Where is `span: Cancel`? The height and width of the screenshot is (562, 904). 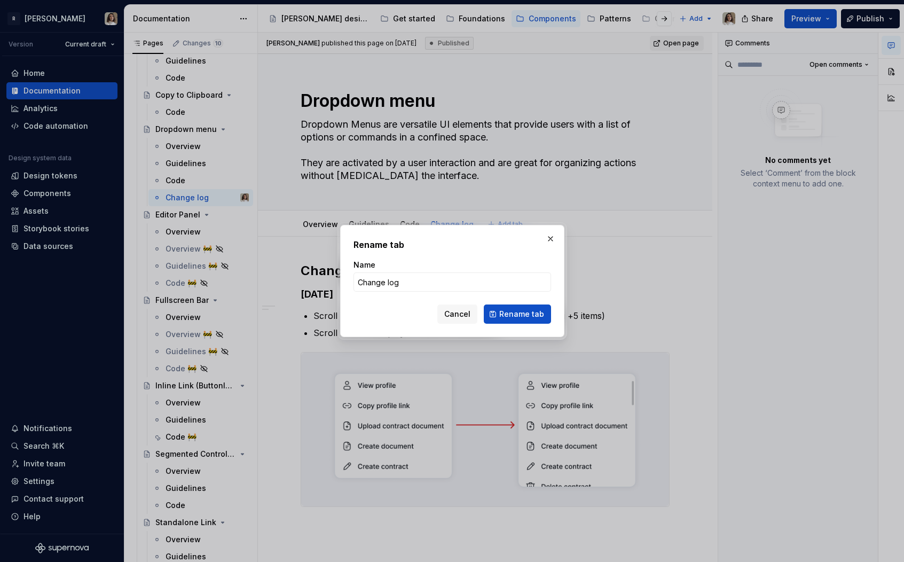
span: Cancel is located at coordinates (457, 314).